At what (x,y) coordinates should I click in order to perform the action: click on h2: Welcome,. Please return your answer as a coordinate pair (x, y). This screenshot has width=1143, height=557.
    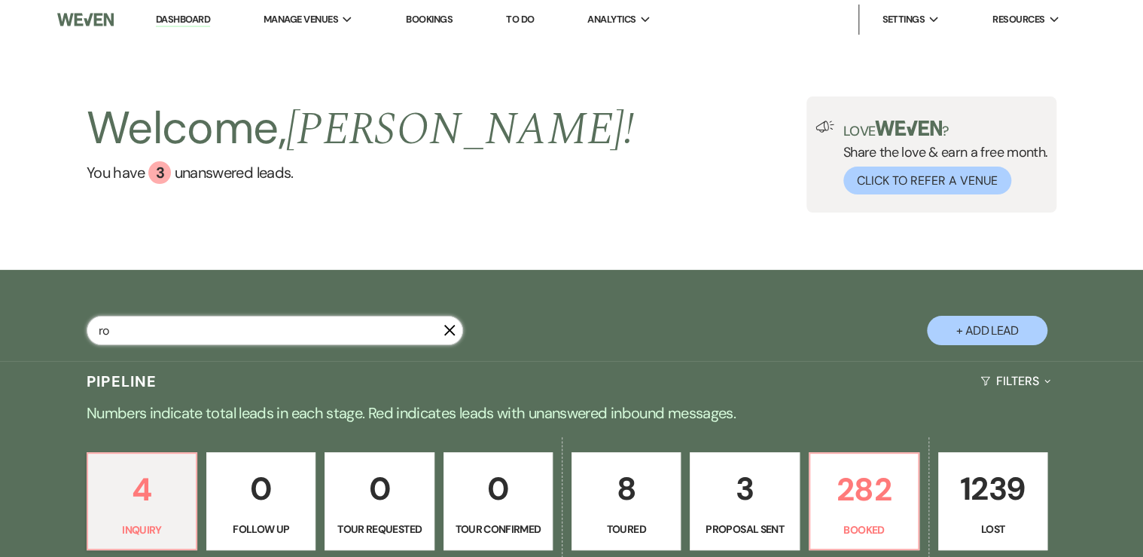
    Looking at the image, I should click on (360, 129).